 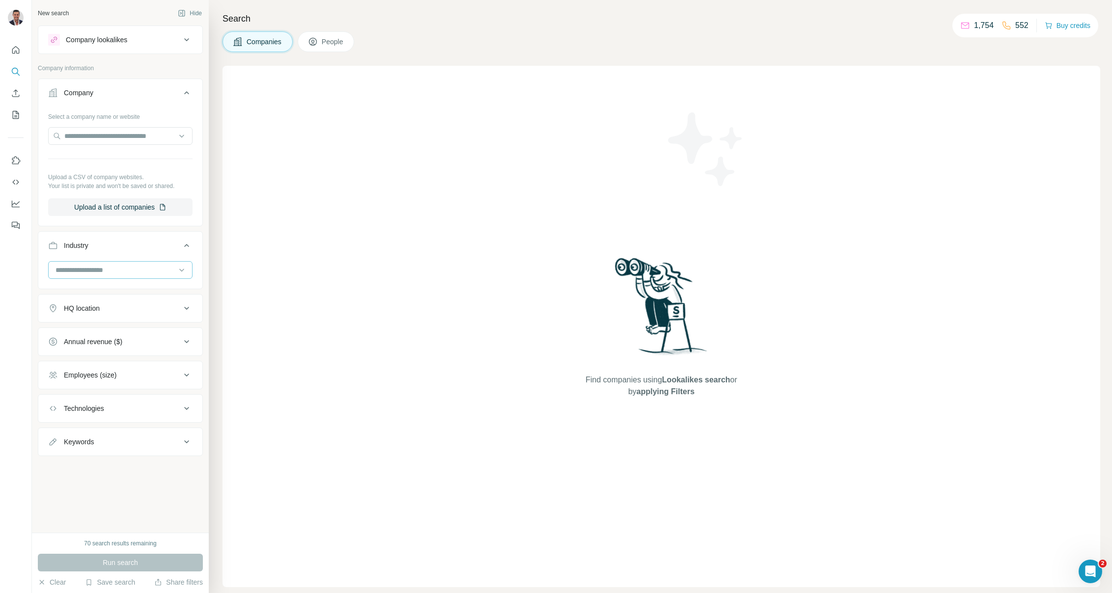 I want to click on button: Share filters, so click(x=178, y=582).